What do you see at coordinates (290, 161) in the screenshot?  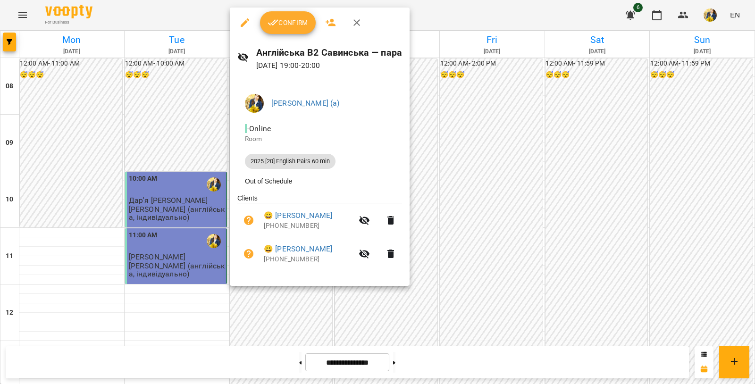 I see `span: 2025 [20] English Pairs 60 min` at bounding box center [290, 161].